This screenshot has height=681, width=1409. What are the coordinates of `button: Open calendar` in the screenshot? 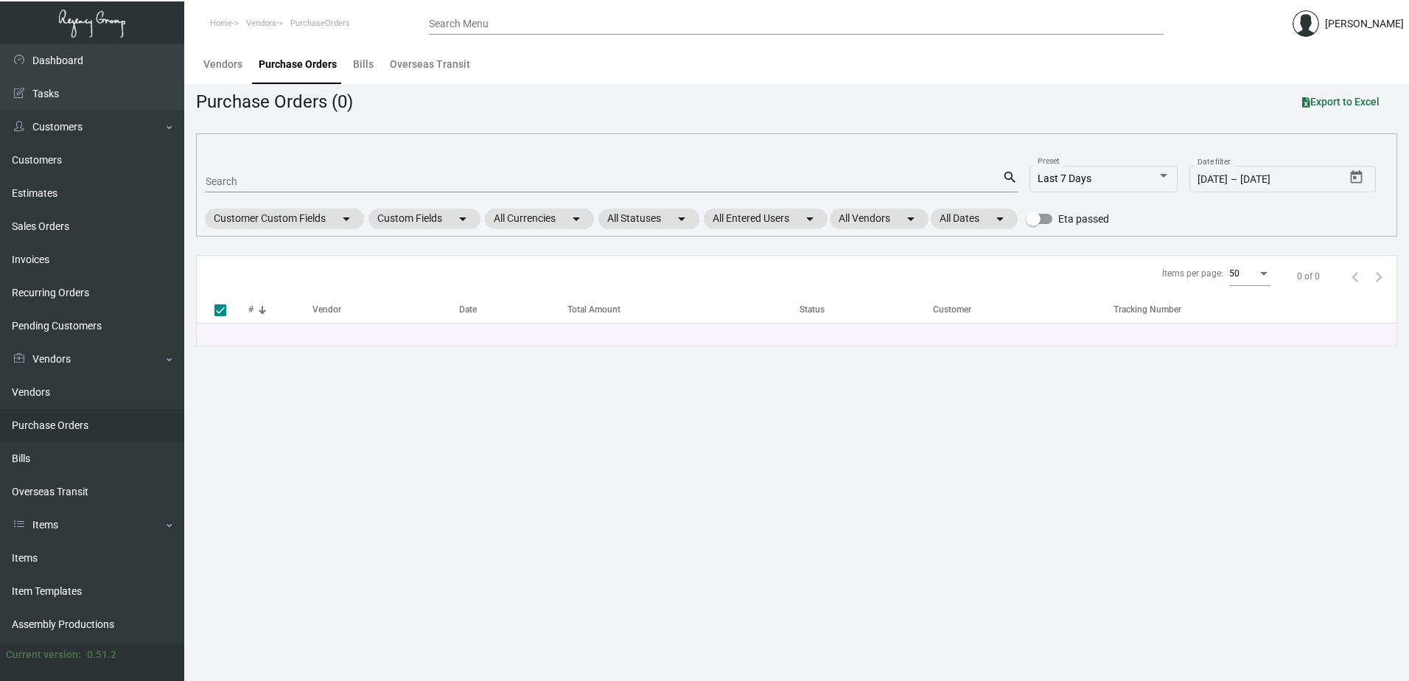 It's located at (1356, 178).